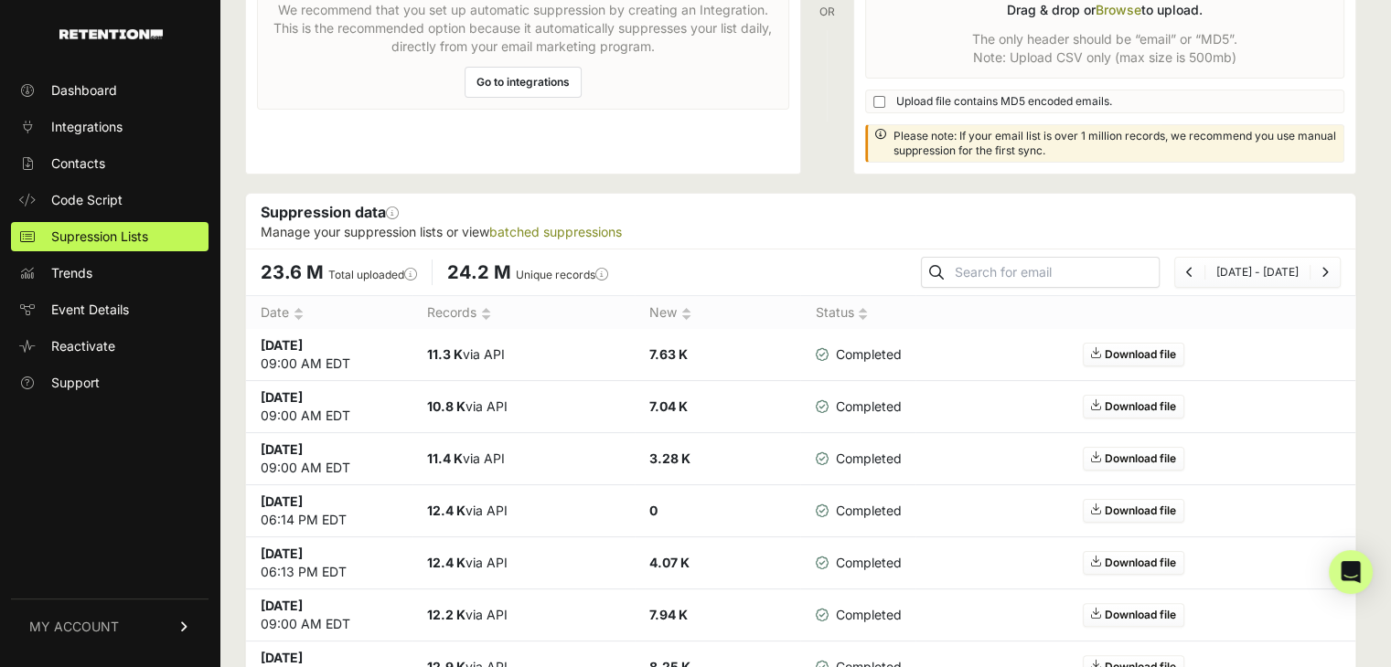 Image resolution: width=1391 pixels, height=667 pixels. I want to click on strong: 3.28 K, so click(669, 458).